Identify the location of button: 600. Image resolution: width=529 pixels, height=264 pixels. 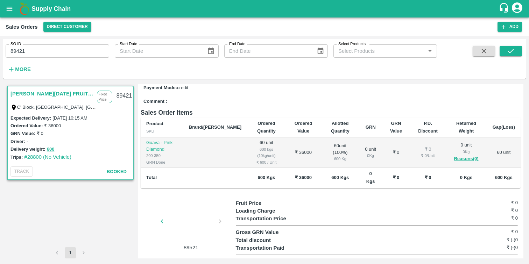
(51, 149).